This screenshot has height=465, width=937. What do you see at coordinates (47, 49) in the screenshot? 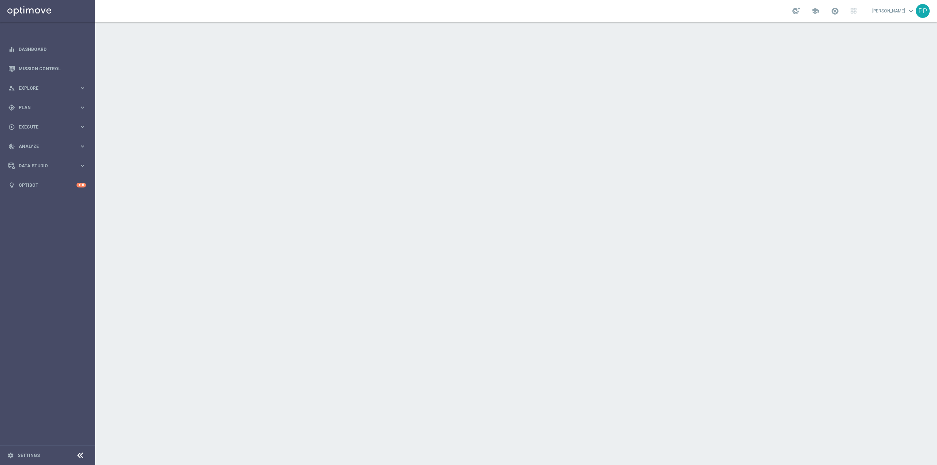
I see `button: equalizer Dashboard` at bounding box center [47, 49].